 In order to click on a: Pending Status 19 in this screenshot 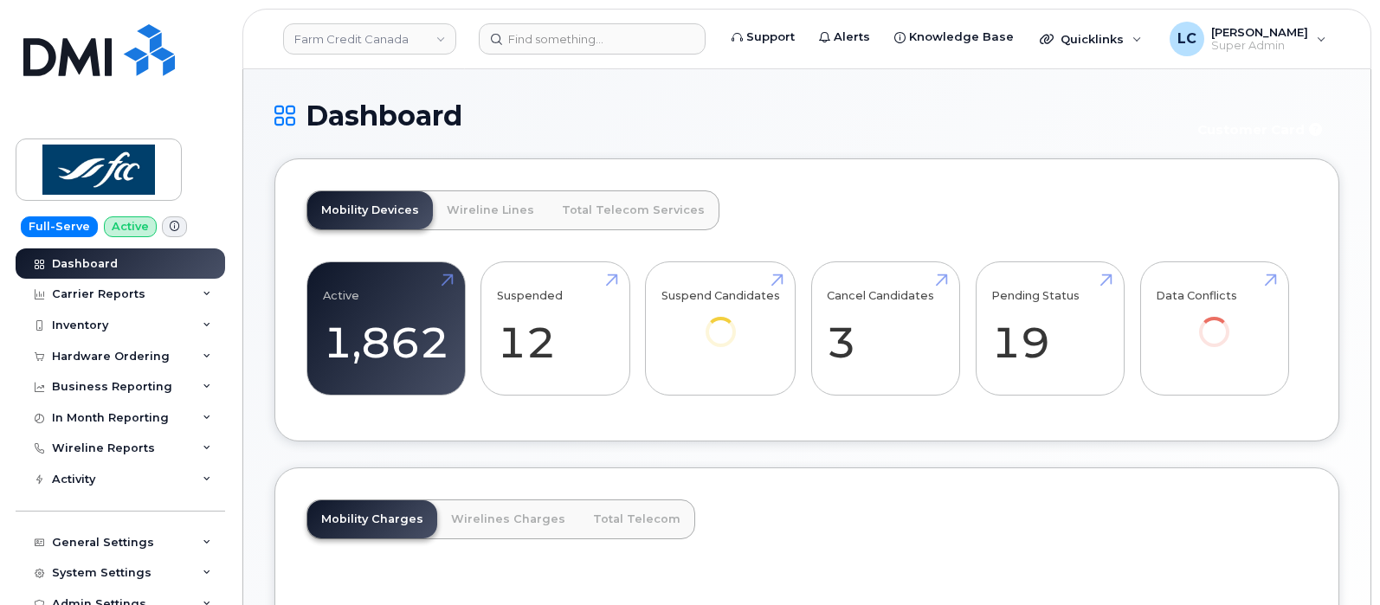, I will do `click(1049, 329)`.